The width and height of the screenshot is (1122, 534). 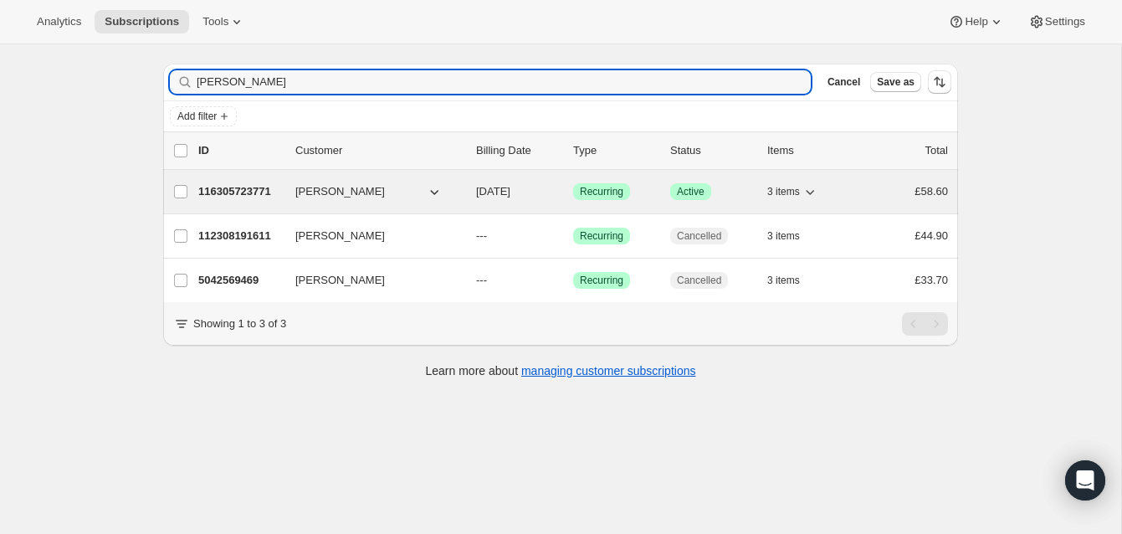 What do you see at coordinates (59, 22) in the screenshot?
I see `button: Analytics` at bounding box center [59, 22].